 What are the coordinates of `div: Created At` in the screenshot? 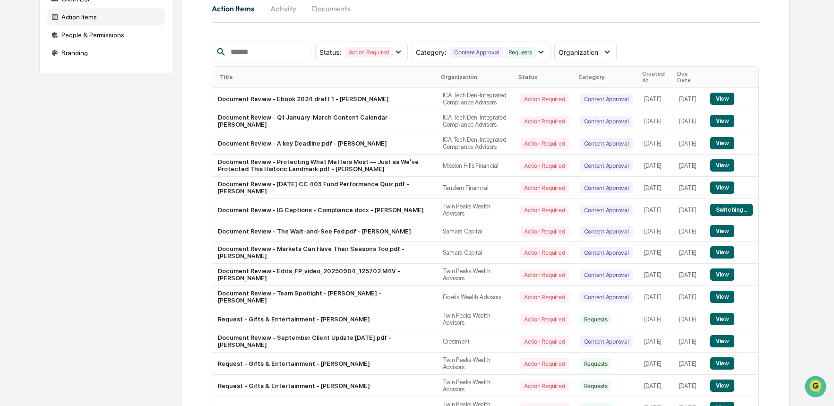 It's located at (656, 77).